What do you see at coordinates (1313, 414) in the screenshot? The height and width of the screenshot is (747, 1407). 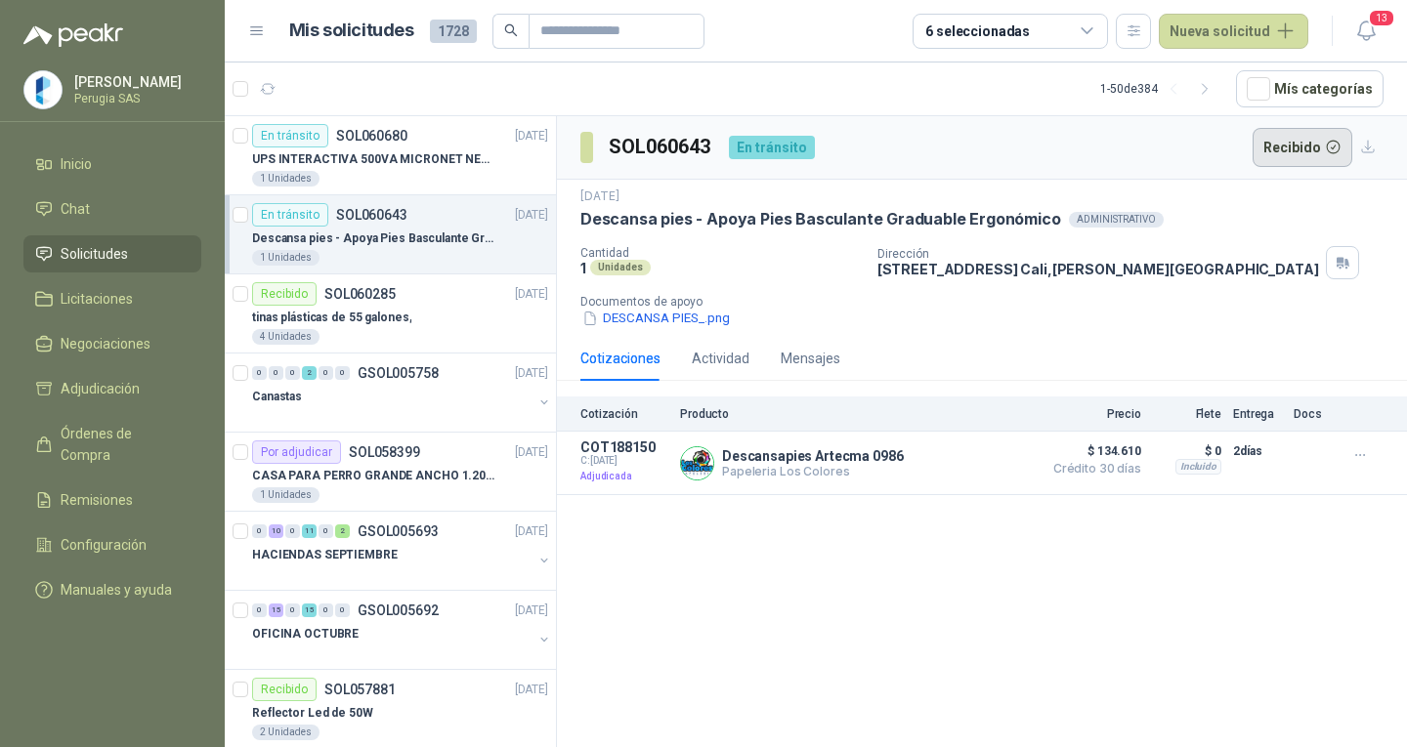 I see `p: Docs` at bounding box center [1313, 414].